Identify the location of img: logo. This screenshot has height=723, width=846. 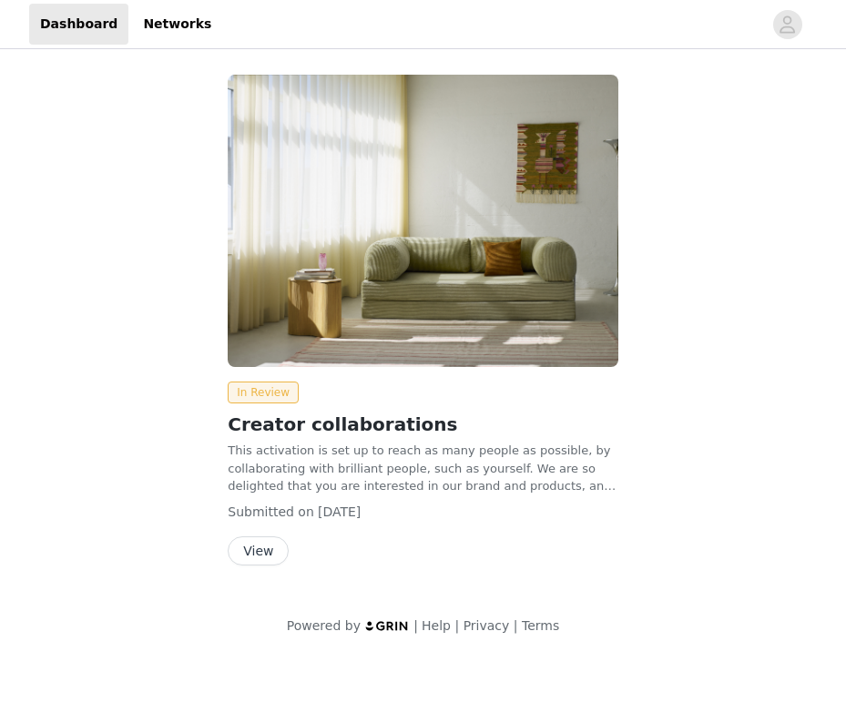
(387, 625).